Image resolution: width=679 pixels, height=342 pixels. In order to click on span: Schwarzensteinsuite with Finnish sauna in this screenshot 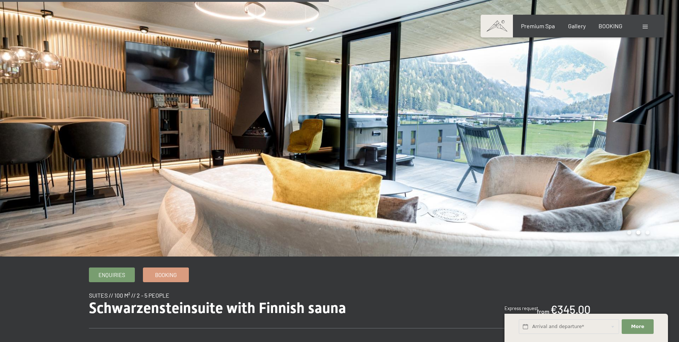, I will do `click(218, 308)`.